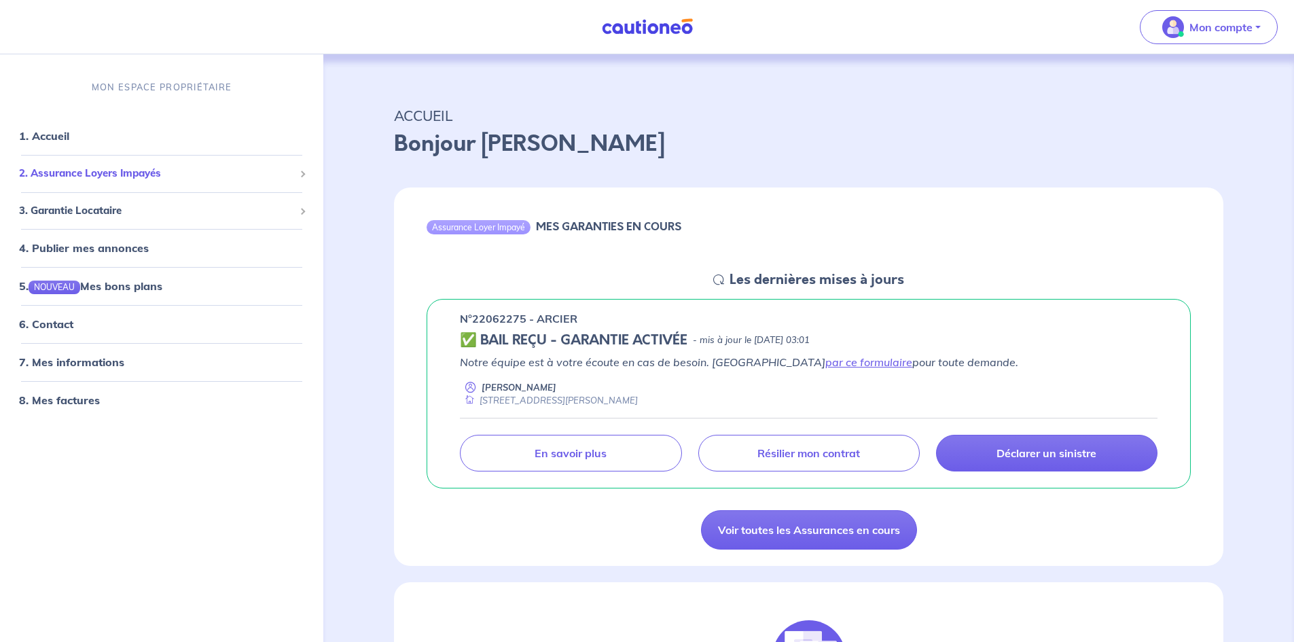  What do you see at coordinates (808, 115) in the screenshot?
I see `p: ACCUEIL` at bounding box center [808, 115].